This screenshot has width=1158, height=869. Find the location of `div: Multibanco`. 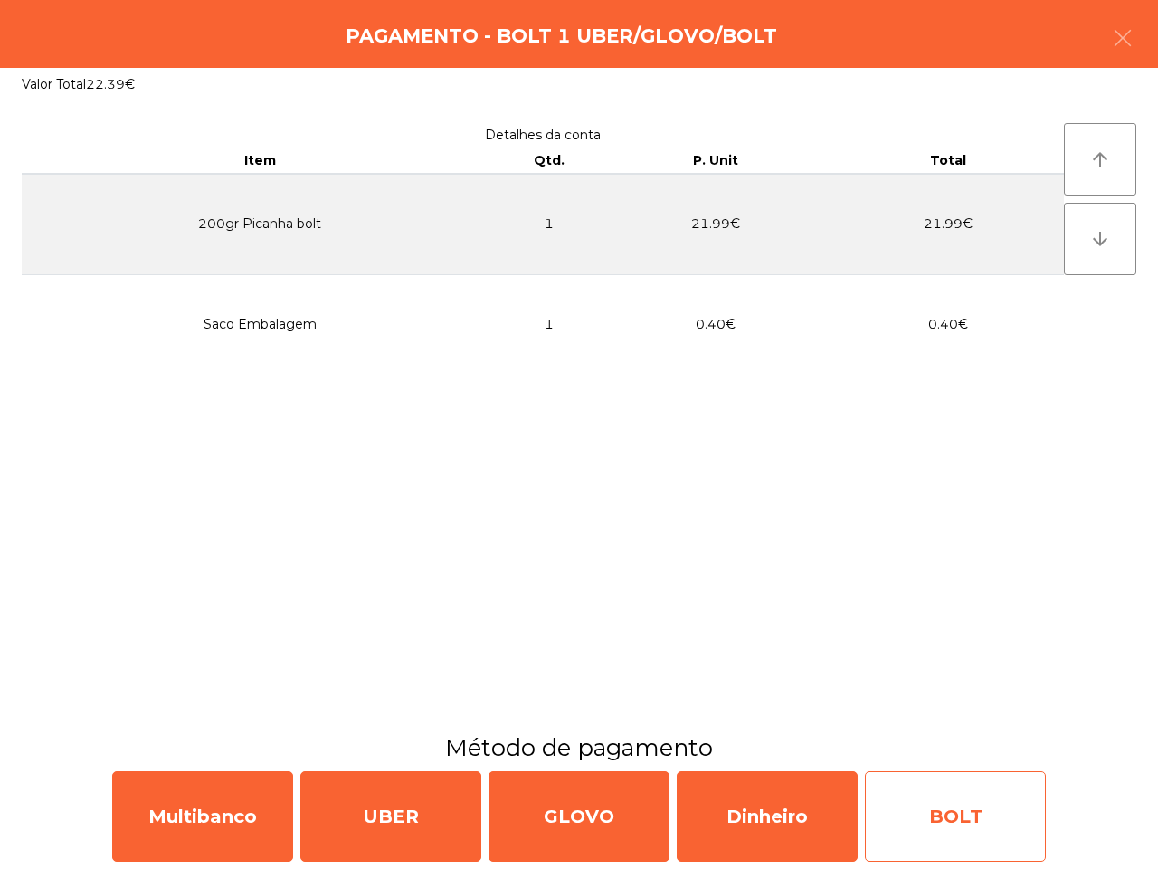

div: Multibanco is located at coordinates (203, 816).